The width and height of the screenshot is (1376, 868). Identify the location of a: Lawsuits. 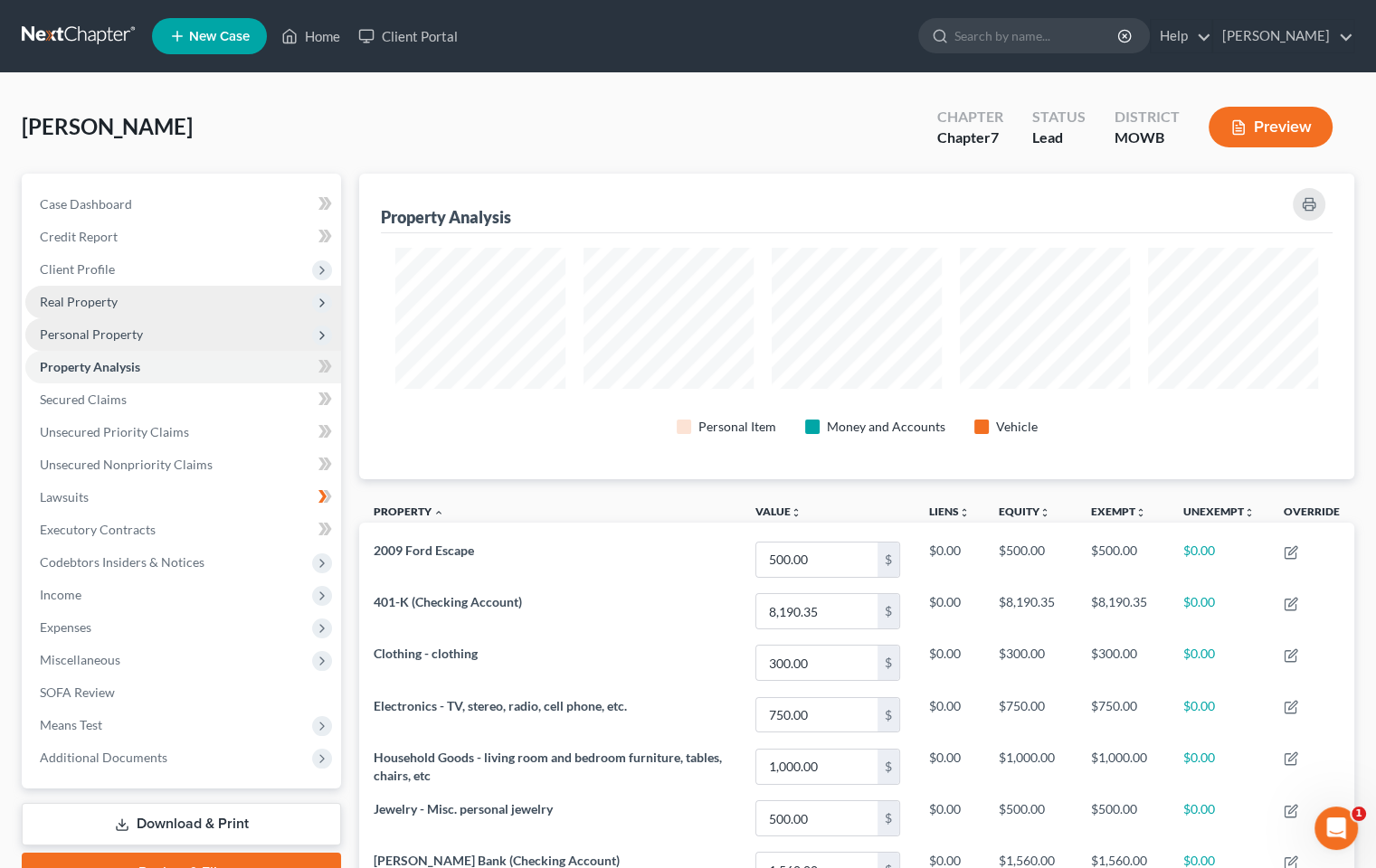
(183, 498).